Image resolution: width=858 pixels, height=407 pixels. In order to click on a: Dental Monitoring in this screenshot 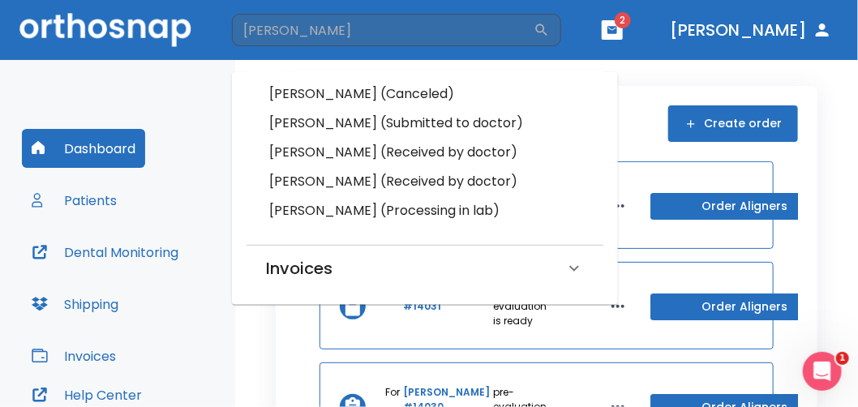, I will do `click(105, 252)`.